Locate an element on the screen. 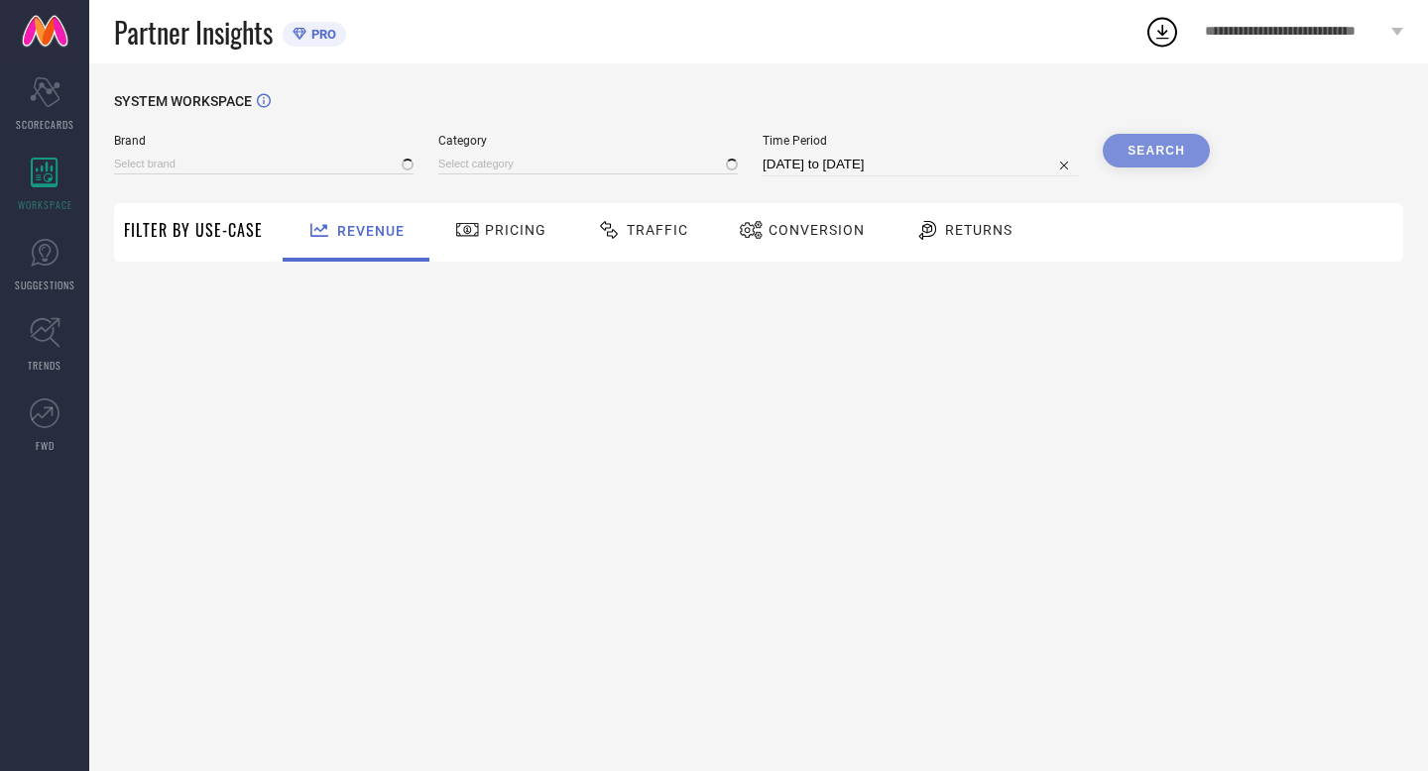 This screenshot has width=1428, height=771. span: WORKSPACE is located at coordinates (45, 204).